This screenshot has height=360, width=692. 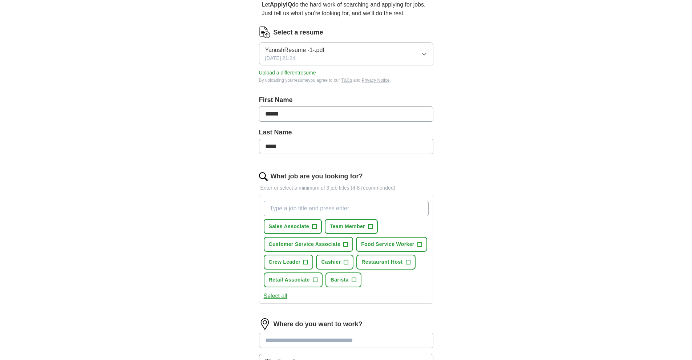 What do you see at coordinates (317, 176) in the screenshot?
I see `label: What job are you looking for?` at bounding box center [317, 176].